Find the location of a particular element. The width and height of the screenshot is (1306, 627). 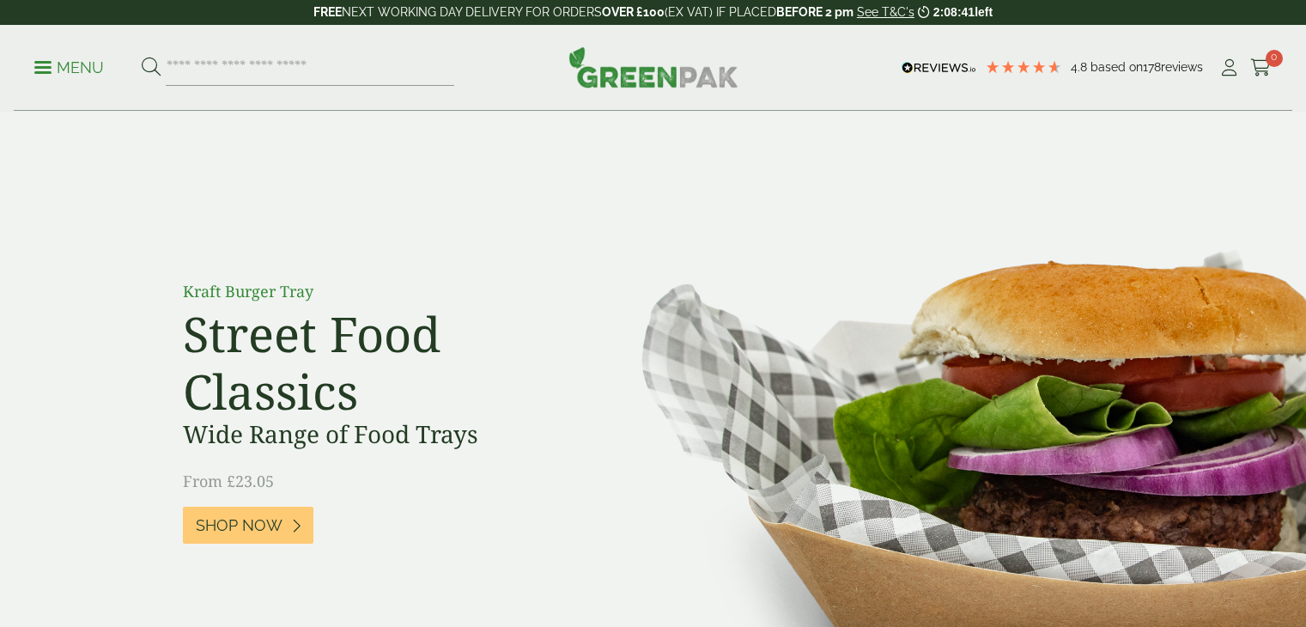

a: 0 is located at coordinates (1261, 68).